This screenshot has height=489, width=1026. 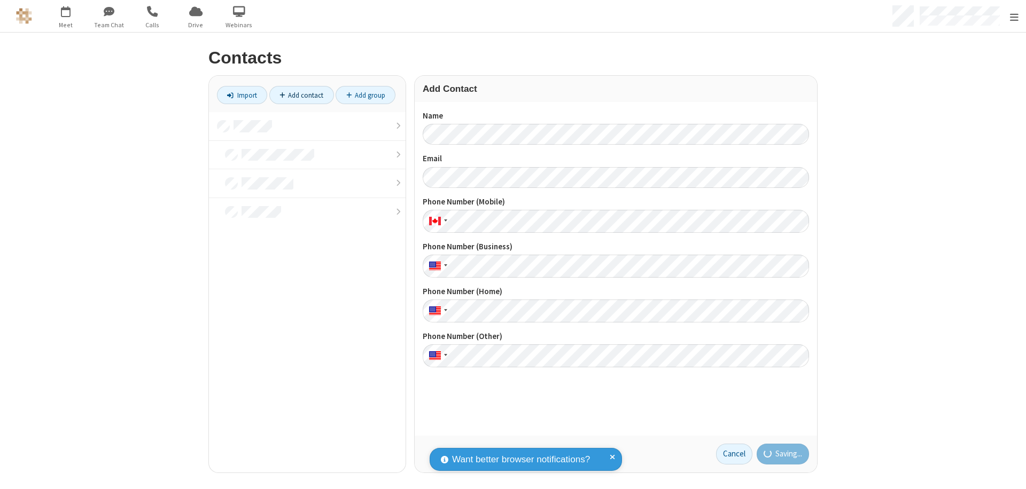 What do you see at coordinates (301, 95) in the screenshot?
I see `a: Add contact` at bounding box center [301, 95].